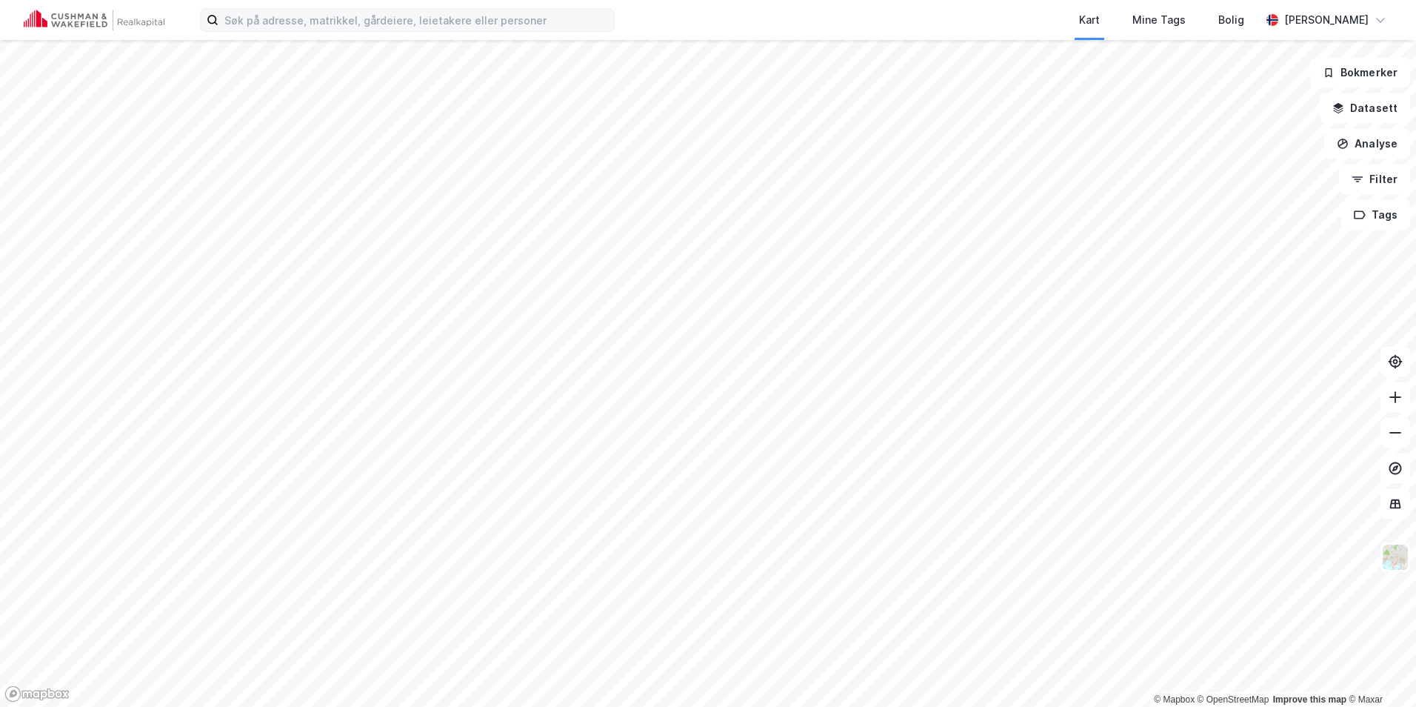  I want to click on a: Mapbox homepage, so click(37, 693).